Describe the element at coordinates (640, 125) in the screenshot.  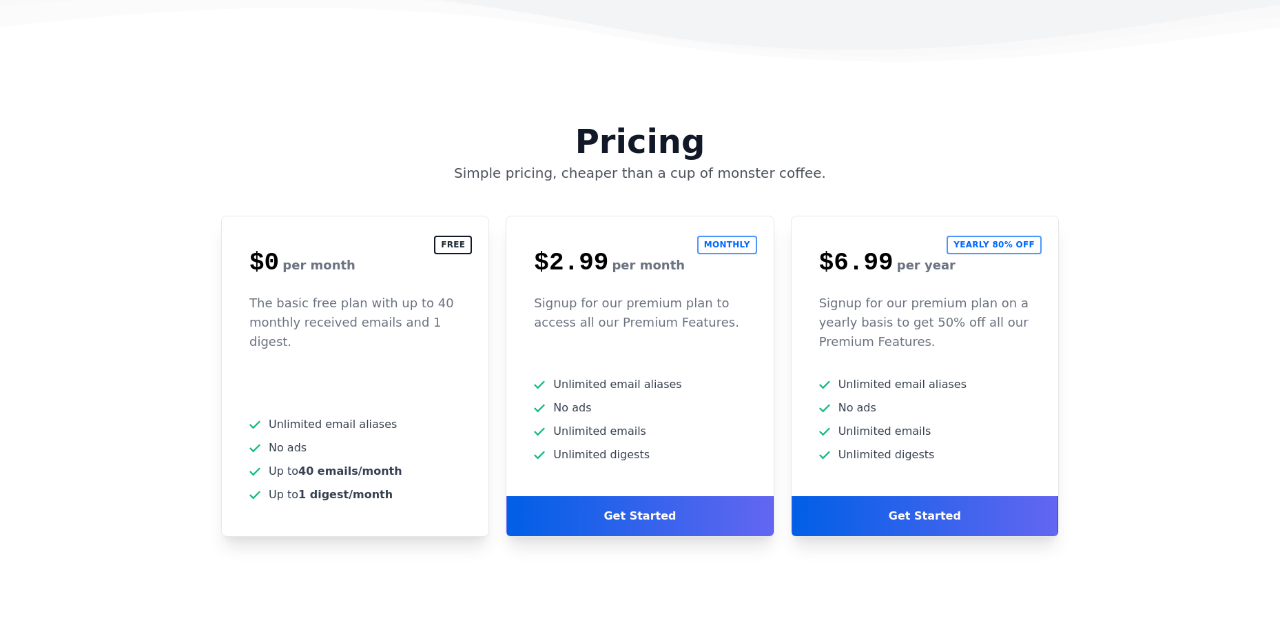
I see `h2: Pricing` at that location.